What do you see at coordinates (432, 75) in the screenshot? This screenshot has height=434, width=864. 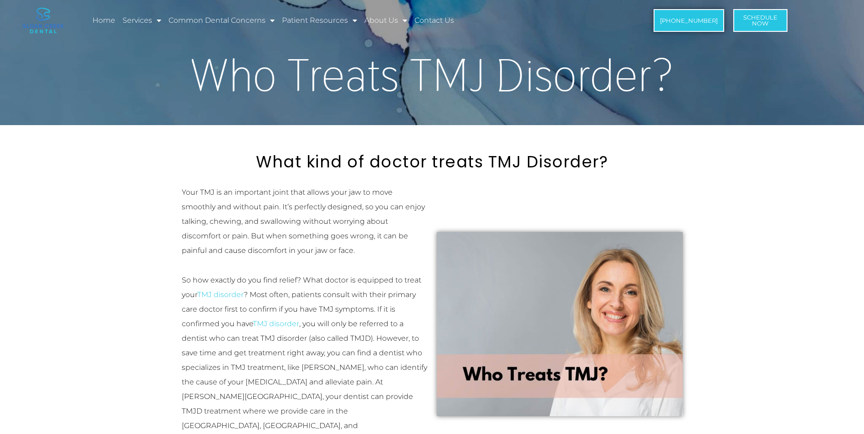 I see `h1: Who Treats TMJ Disorder?` at bounding box center [432, 75].